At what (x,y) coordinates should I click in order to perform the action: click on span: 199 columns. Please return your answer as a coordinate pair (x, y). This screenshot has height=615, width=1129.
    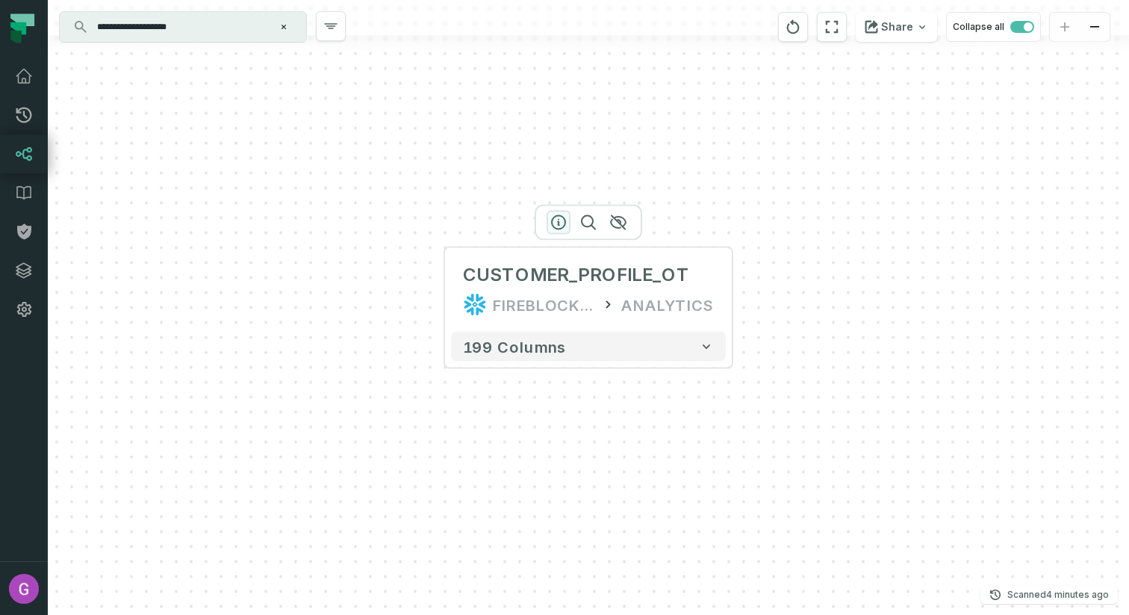
    Looking at the image, I should click on (515, 347).